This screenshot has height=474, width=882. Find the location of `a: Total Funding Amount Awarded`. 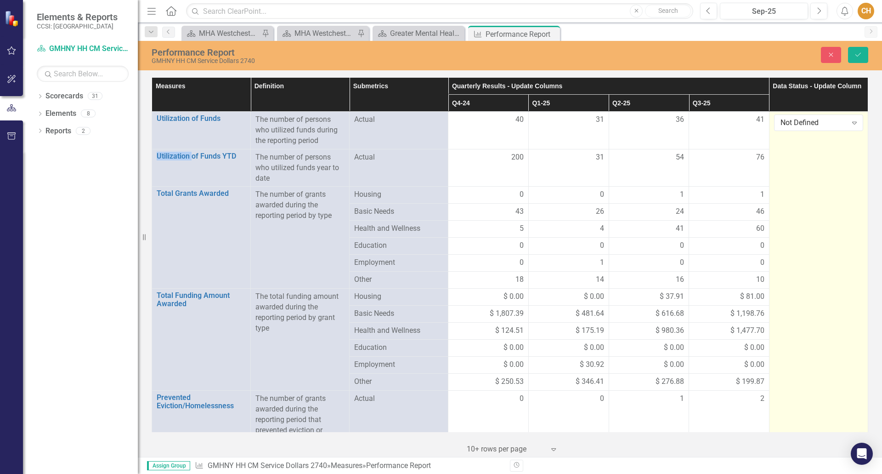

a: Total Funding Amount Awarded is located at coordinates (201, 299).